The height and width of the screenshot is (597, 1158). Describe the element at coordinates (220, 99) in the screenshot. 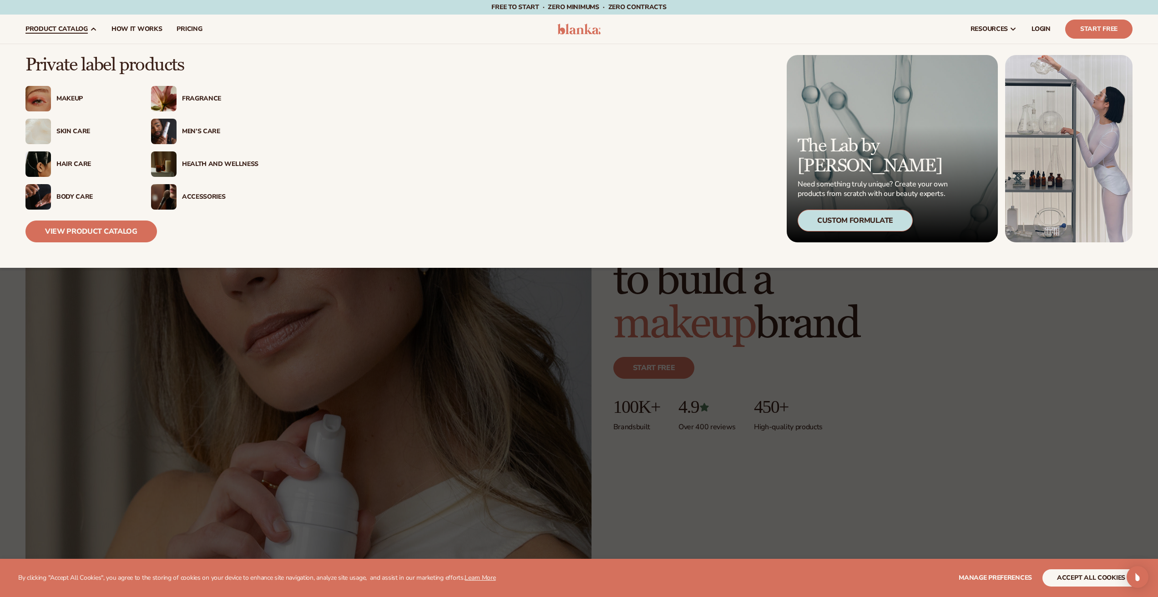

I see `div: Fragrance` at that location.